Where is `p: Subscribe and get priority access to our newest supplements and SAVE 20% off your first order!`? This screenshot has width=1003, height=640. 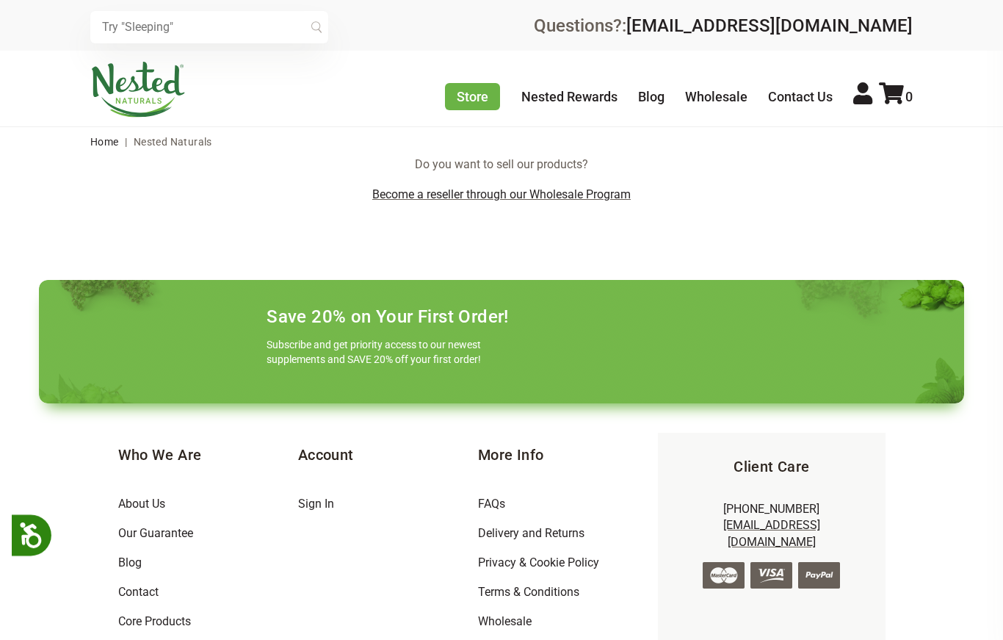 p: Subscribe and get priority access to our newest supplements and SAVE 20% off your first order! is located at coordinates (377, 352).